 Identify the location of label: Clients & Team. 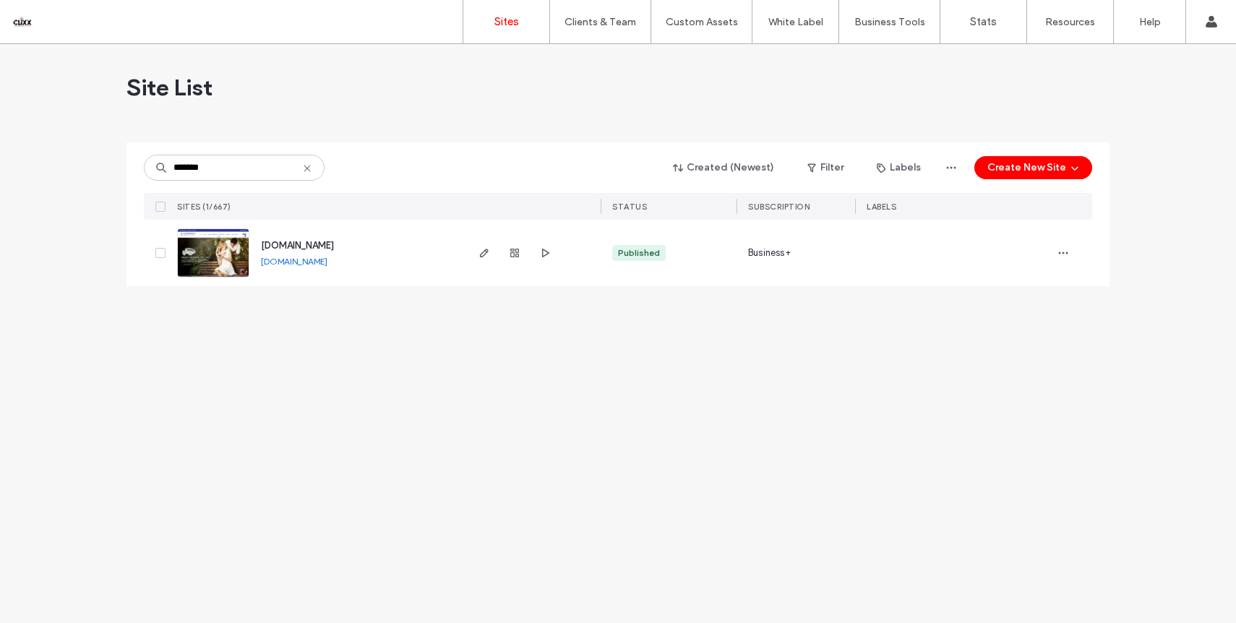
(600, 22).